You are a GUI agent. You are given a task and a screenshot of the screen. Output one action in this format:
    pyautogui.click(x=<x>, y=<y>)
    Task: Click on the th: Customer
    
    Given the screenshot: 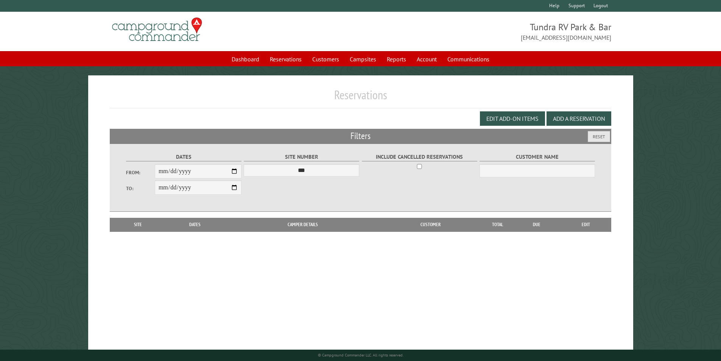 What is the action you would take?
    pyautogui.click(x=430, y=225)
    